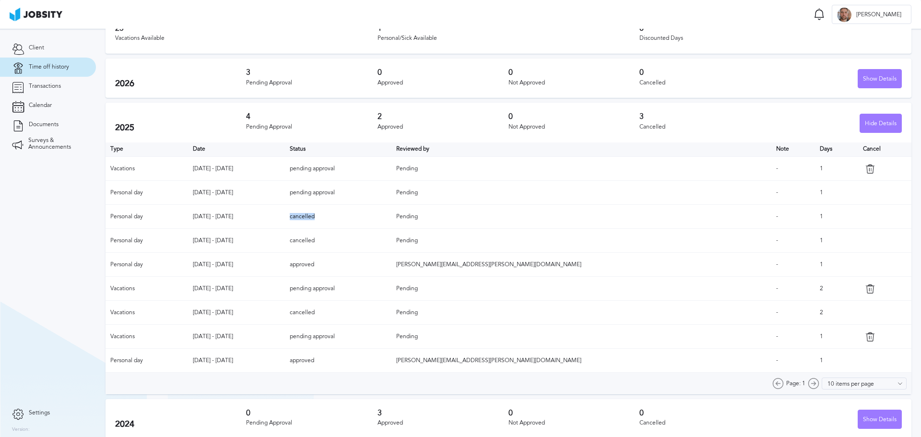 The width and height of the screenshot is (921, 437). What do you see at coordinates (45, 86) in the screenshot?
I see `span: Transactions` at bounding box center [45, 86].